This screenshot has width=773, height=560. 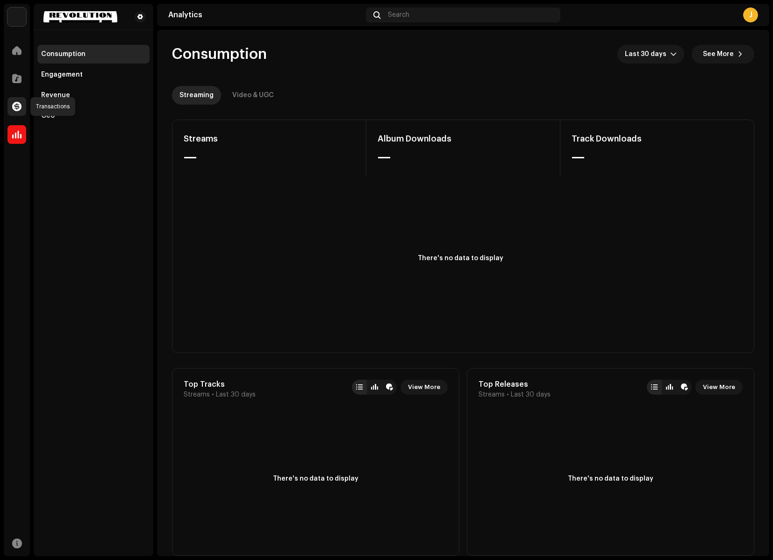 What do you see at coordinates (17, 17) in the screenshot?
I see `img: acab2465-393a-471f-9647-fa4d43662784` at bounding box center [17, 17].